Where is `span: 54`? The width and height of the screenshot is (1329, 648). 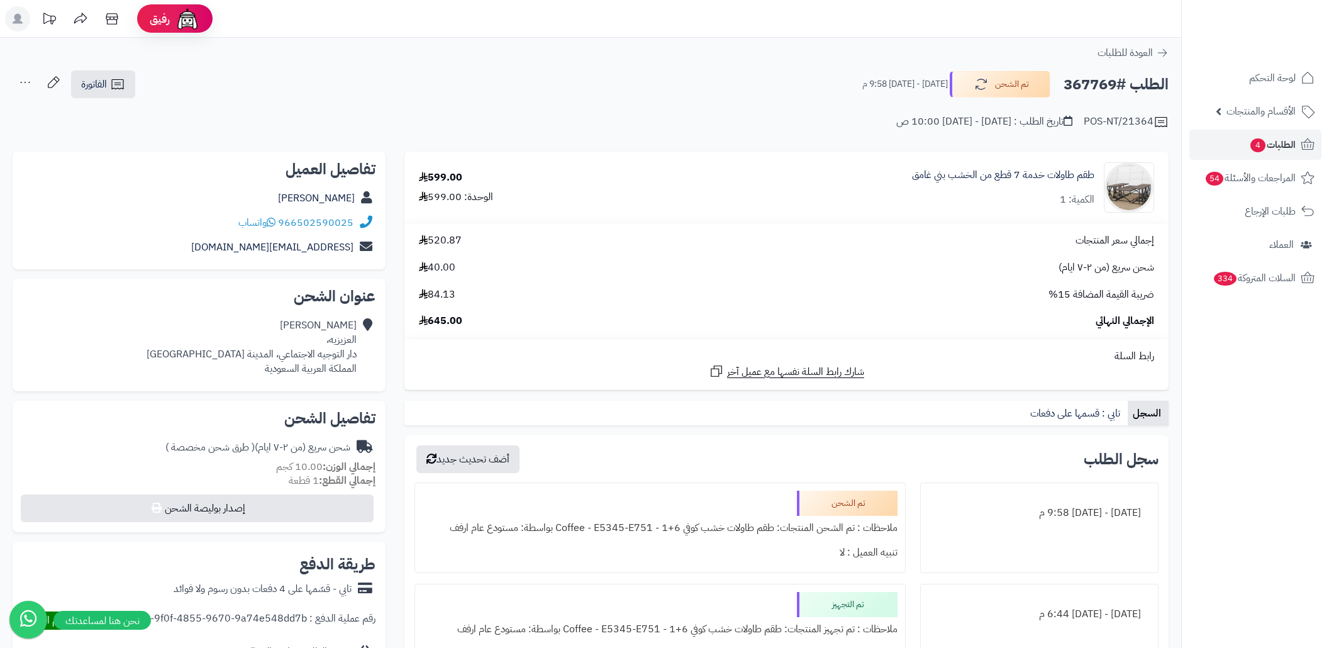 span: 54 is located at coordinates (1214, 179).